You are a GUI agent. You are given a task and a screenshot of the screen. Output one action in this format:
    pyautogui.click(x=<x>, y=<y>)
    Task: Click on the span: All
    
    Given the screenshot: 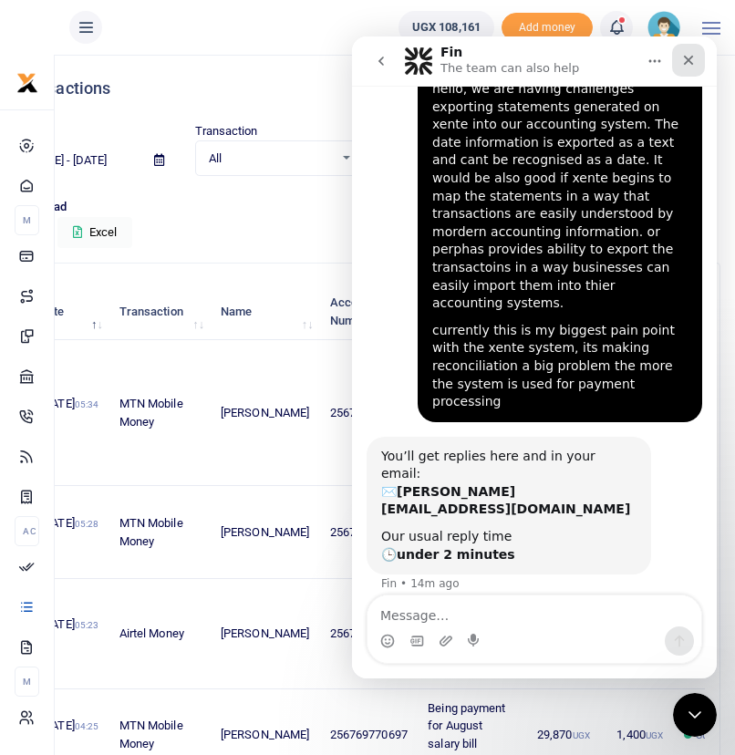 What is the action you would take?
    pyautogui.click(x=272, y=159)
    